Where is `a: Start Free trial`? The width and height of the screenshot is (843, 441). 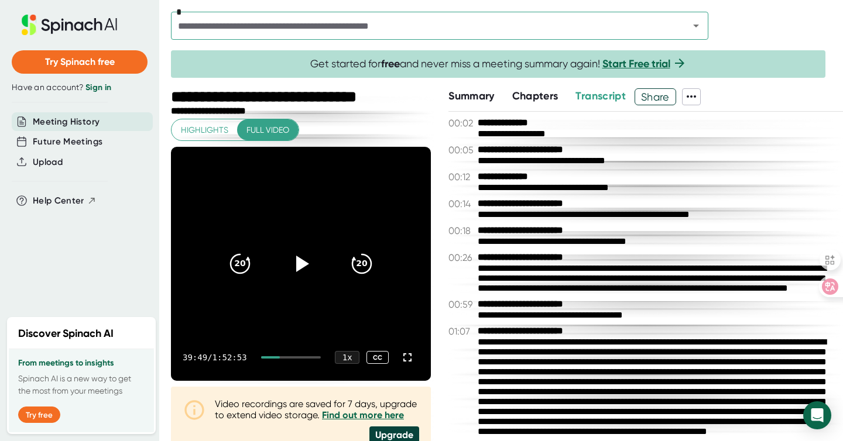
a: Start Free trial is located at coordinates (636, 64).